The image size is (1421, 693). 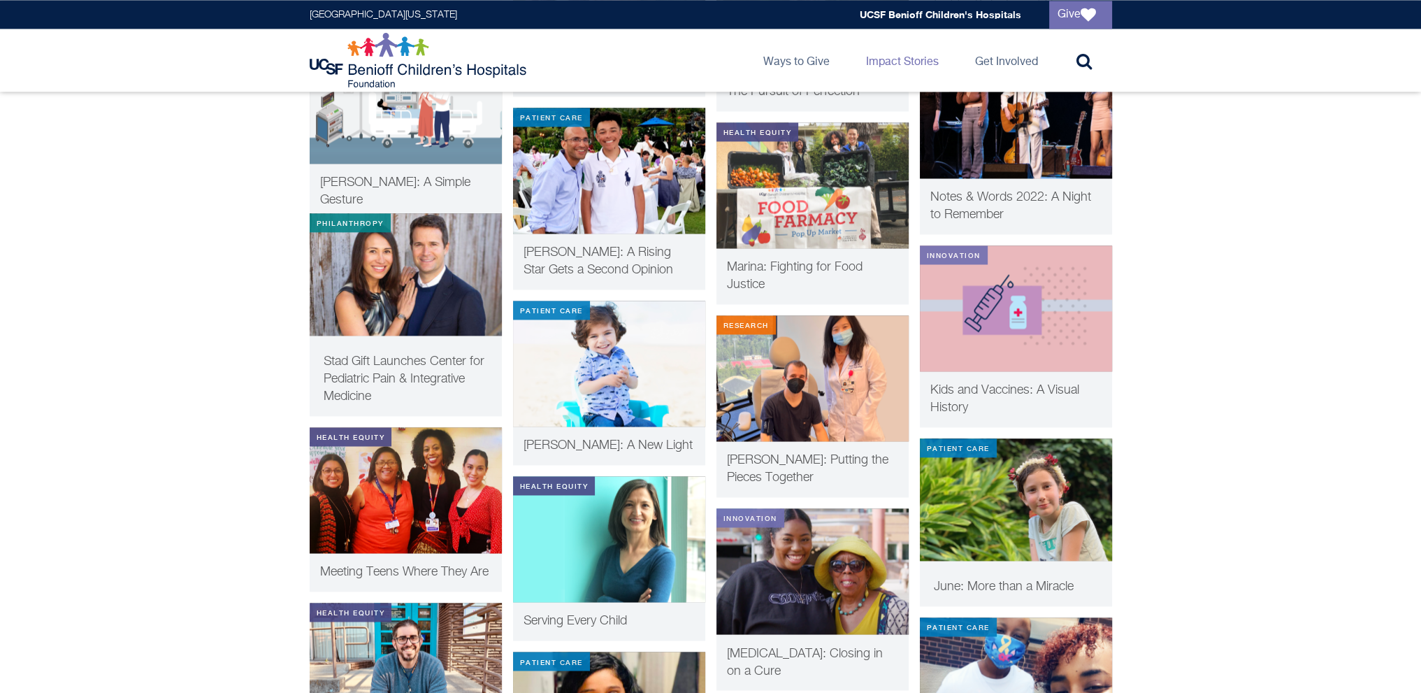 I want to click on a: Patient Care June: More than a Miracle, so click(x=1016, y=522).